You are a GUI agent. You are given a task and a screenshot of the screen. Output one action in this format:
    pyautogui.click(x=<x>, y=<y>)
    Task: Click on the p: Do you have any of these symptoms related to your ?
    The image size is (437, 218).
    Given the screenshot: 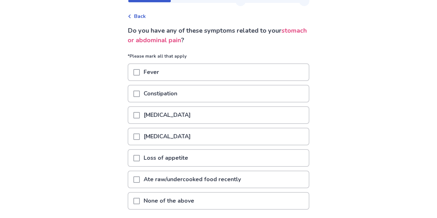 What is the action you would take?
    pyautogui.click(x=218, y=36)
    